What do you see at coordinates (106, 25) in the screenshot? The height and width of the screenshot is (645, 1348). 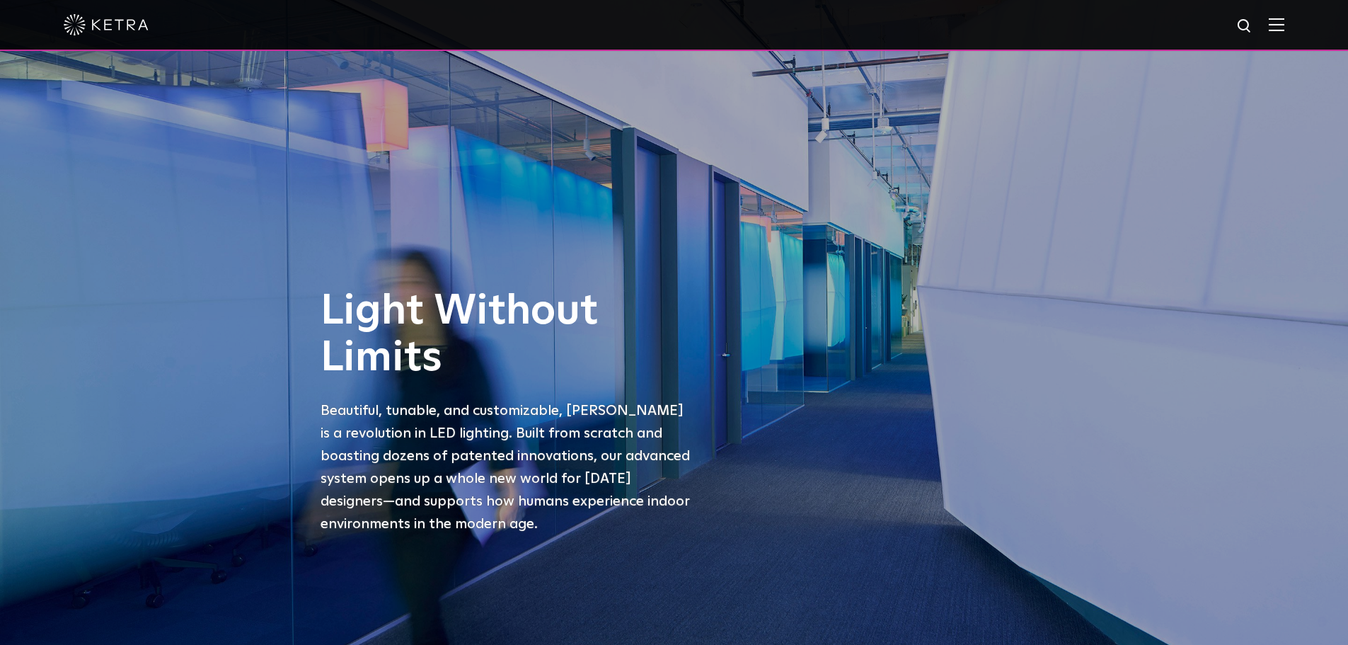 I see `img: ketra-logo-2019-white` at bounding box center [106, 25].